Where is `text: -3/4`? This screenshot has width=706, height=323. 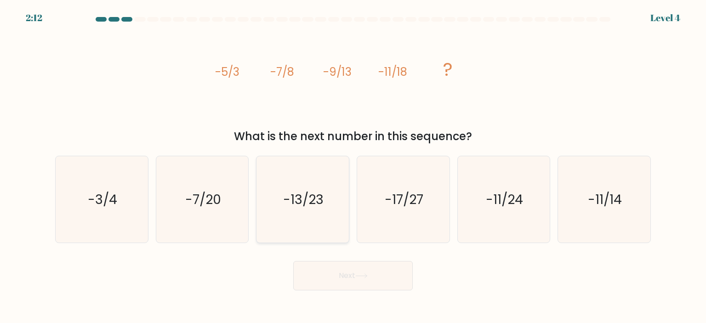
text: -3/4 is located at coordinates (103, 200).